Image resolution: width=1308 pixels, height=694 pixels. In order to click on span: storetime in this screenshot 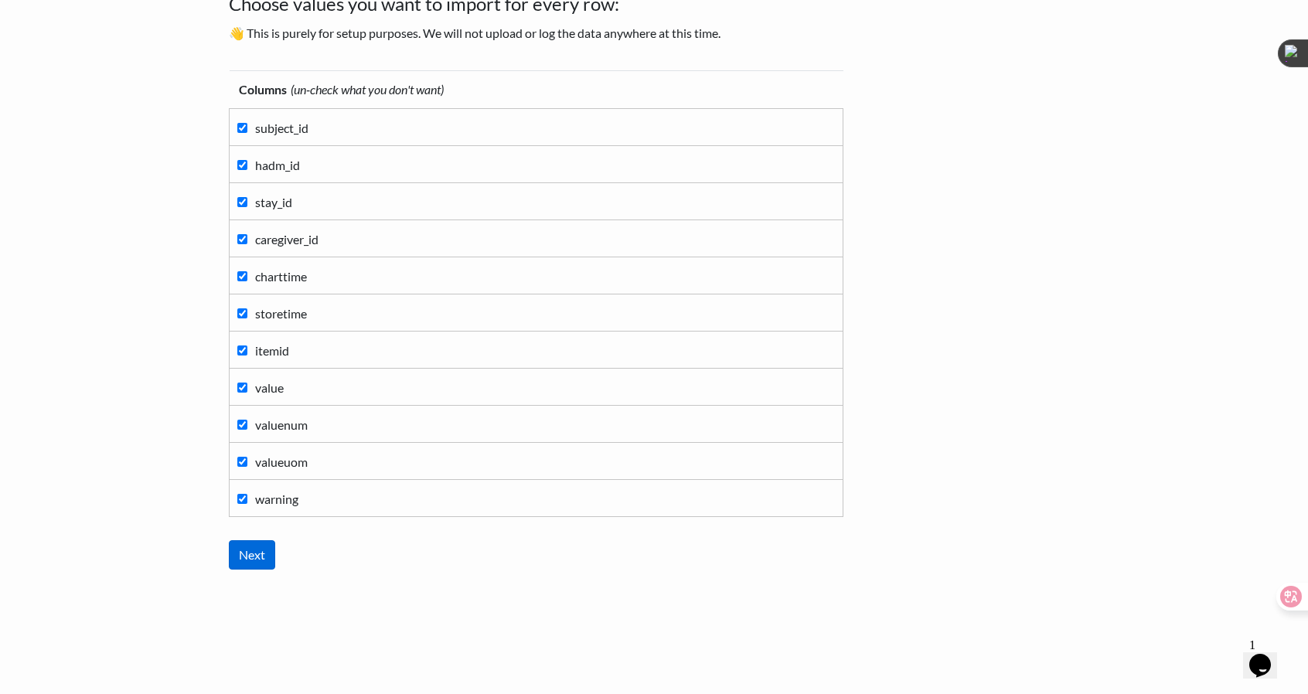, I will do `click(281, 313)`.